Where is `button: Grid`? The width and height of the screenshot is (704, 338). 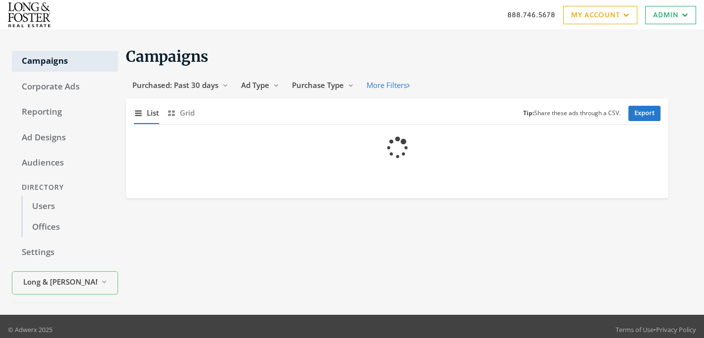
button: Grid is located at coordinates (181, 113).